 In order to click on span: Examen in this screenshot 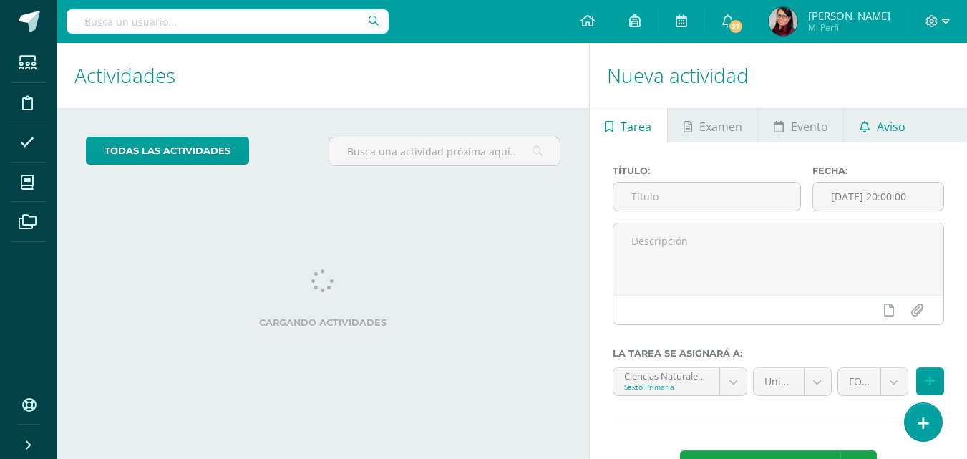, I will do `click(721, 127)`.